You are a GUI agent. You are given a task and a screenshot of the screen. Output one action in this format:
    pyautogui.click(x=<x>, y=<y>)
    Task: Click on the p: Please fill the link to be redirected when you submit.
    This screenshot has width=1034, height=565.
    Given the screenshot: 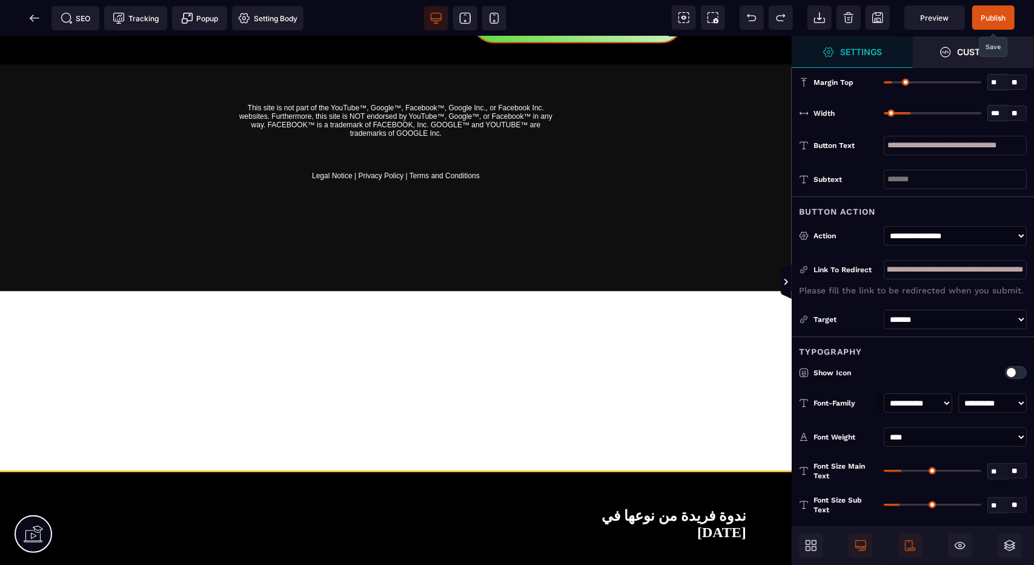 What is the action you would take?
    pyautogui.click(x=911, y=290)
    